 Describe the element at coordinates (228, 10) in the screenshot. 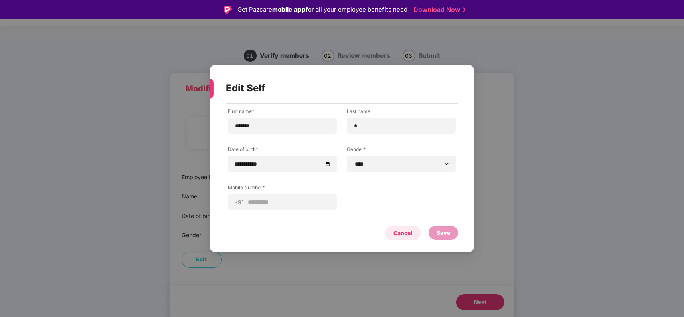

I see `img: Logo` at that location.